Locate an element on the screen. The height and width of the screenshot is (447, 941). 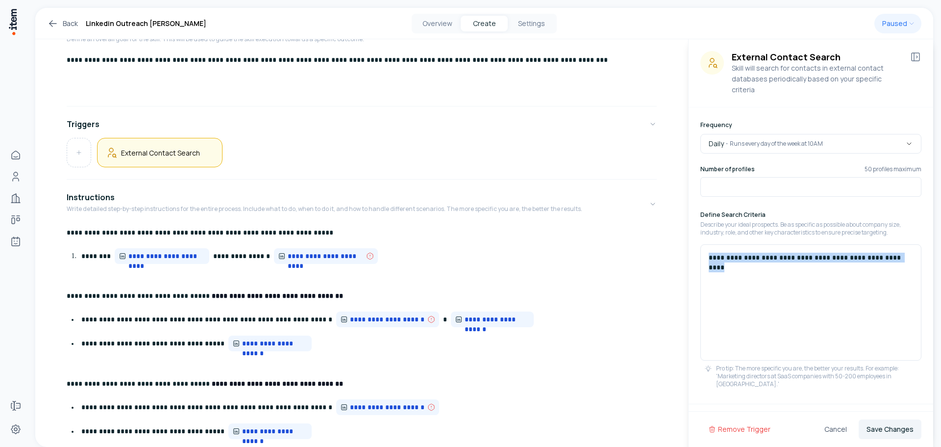
button: Settings is located at coordinates (531, 24).